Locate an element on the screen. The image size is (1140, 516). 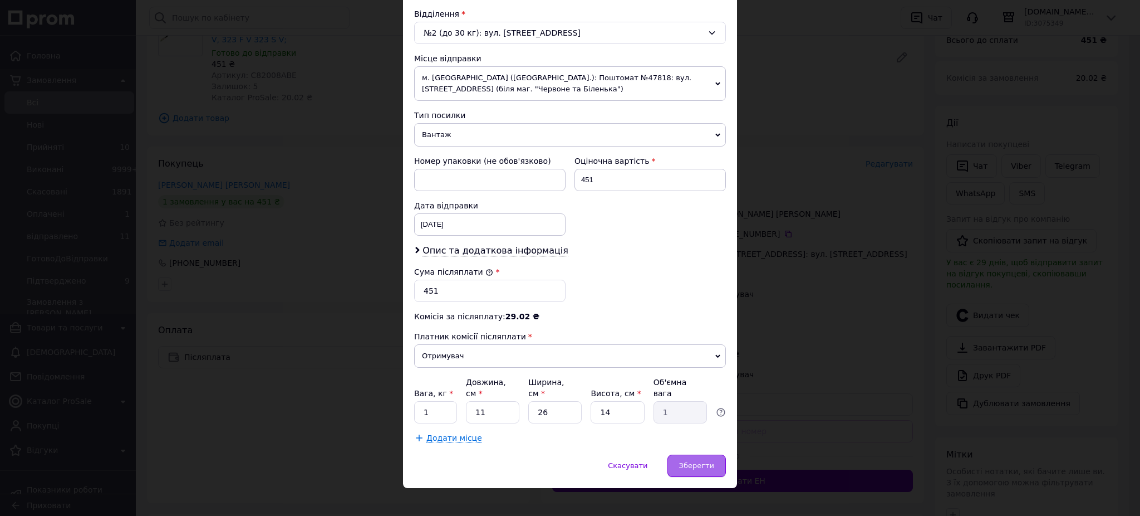
div: Об'ємна вага is located at coordinates (680, 388).